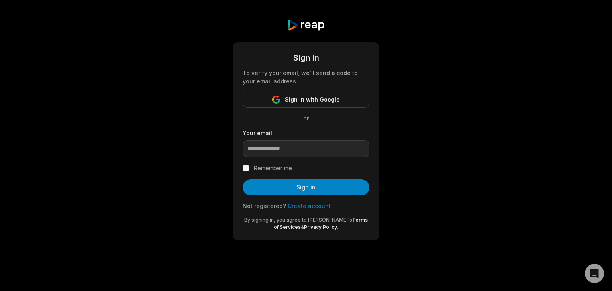 This screenshot has height=291, width=612. Describe the element at coordinates (306, 118) in the screenshot. I see `span: or` at that location.